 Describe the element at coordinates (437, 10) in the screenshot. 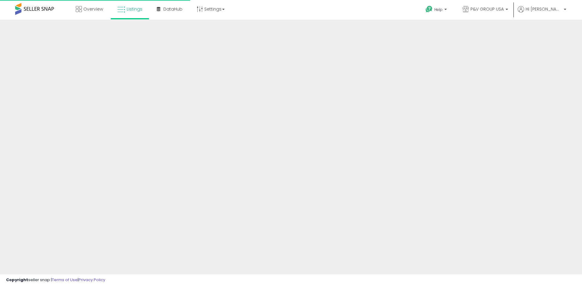

I see `a: Help` at that location.